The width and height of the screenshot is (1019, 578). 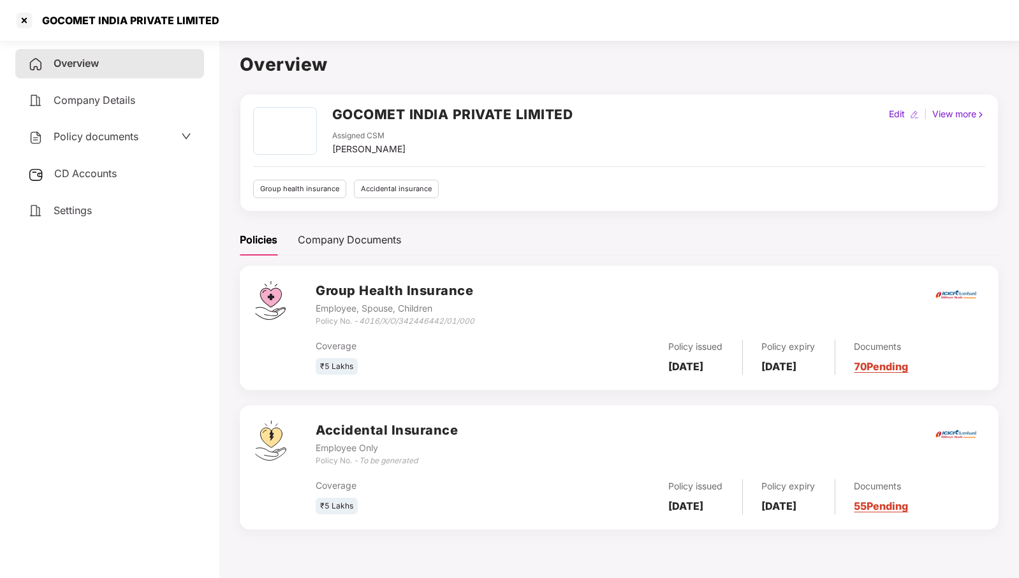 I want to click on a: 70 Pending, so click(x=881, y=367).